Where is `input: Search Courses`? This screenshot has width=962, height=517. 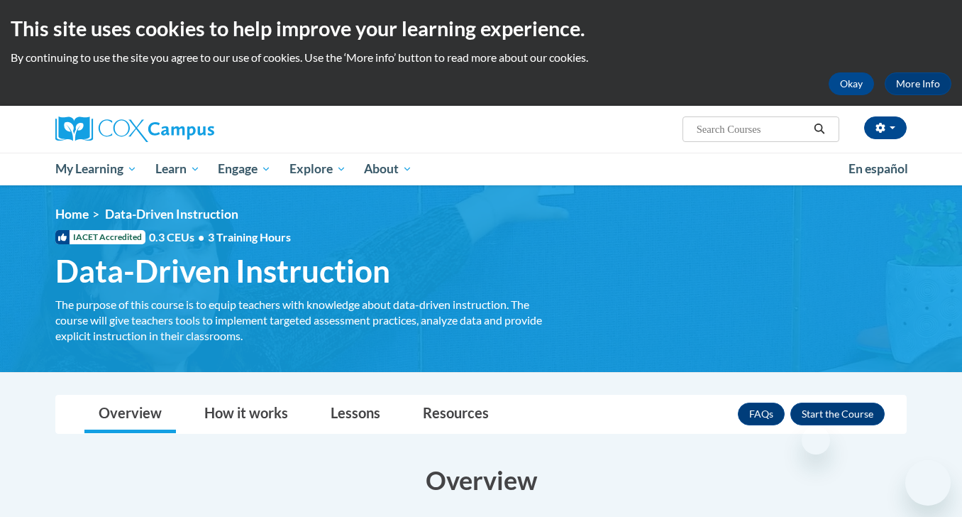 input: Search Courses is located at coordinates (752, 129).